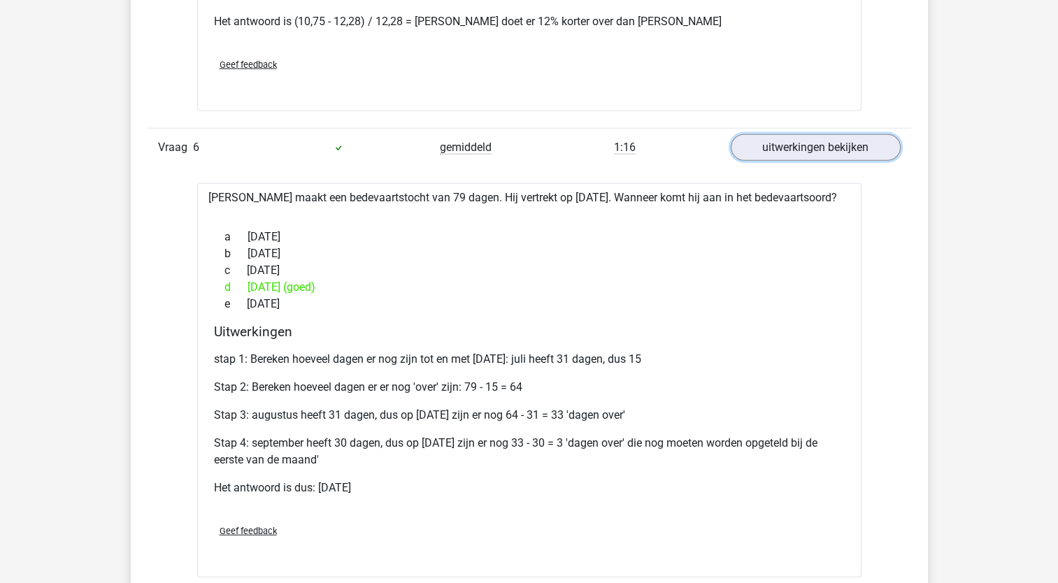  Describe the element at coordinates (196, 147) in the screenshot. I see `span: 6` at that location.